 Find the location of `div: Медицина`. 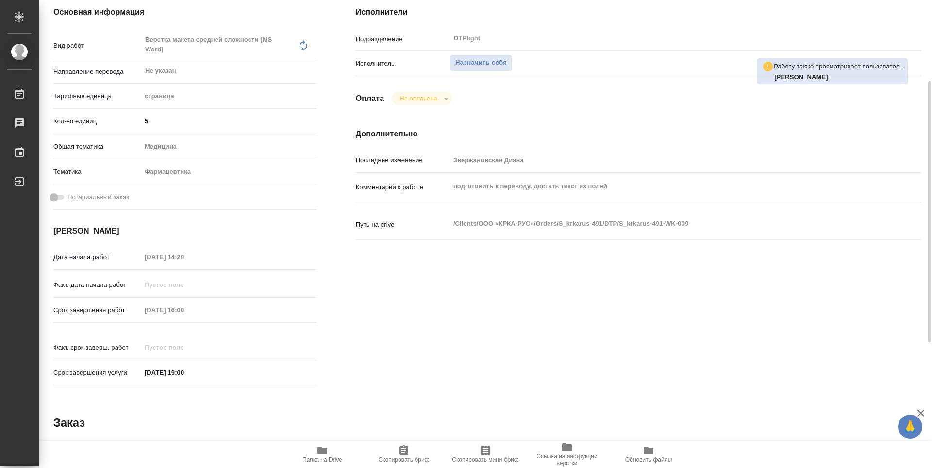

div: Медицина is located at coordinates (229, 147).